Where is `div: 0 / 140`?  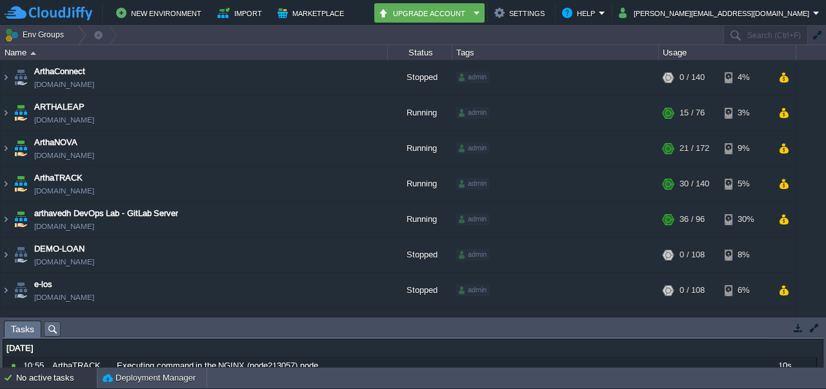 div: 0 / 140 is located at coordinates (692, 77).